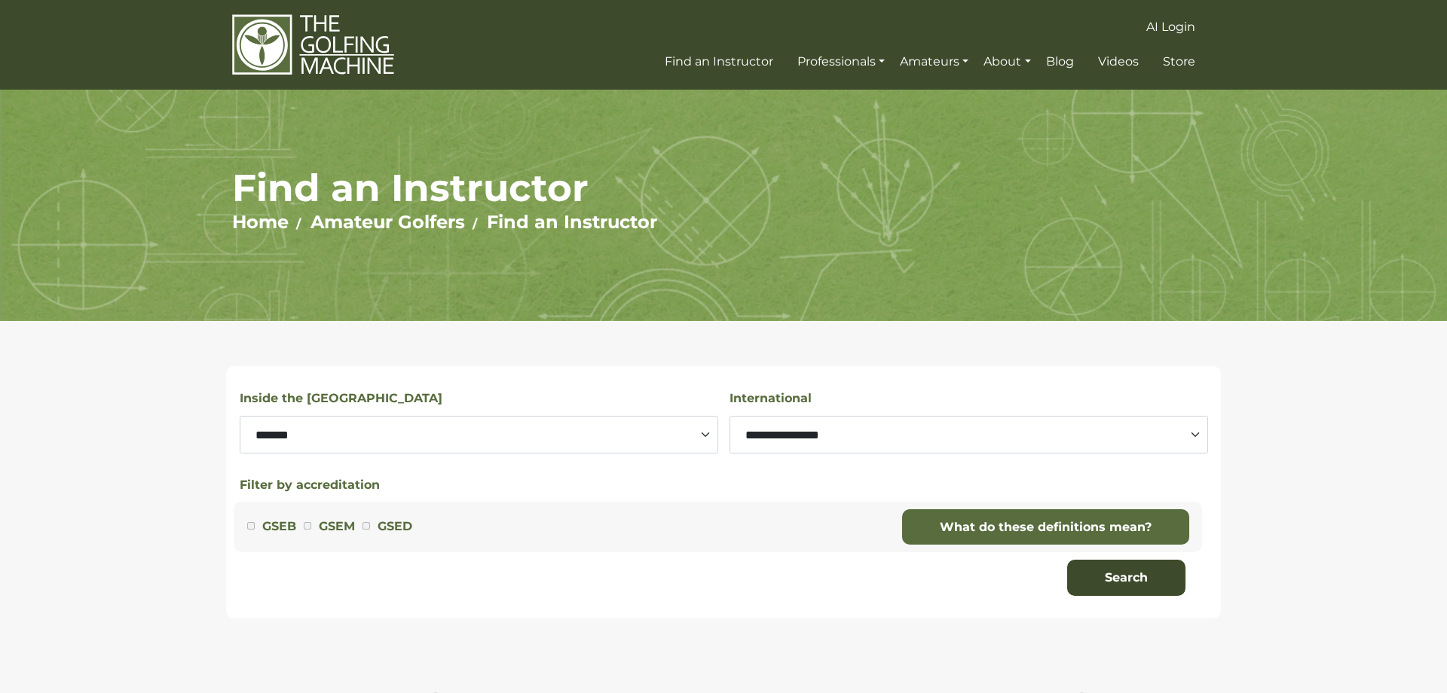 Image resolution: width=1447 pixels, height=693 pixels. Describe the element at coordinates (1045, 528) in the screenshot. I see `a: What do these definitions mean?` at that location.